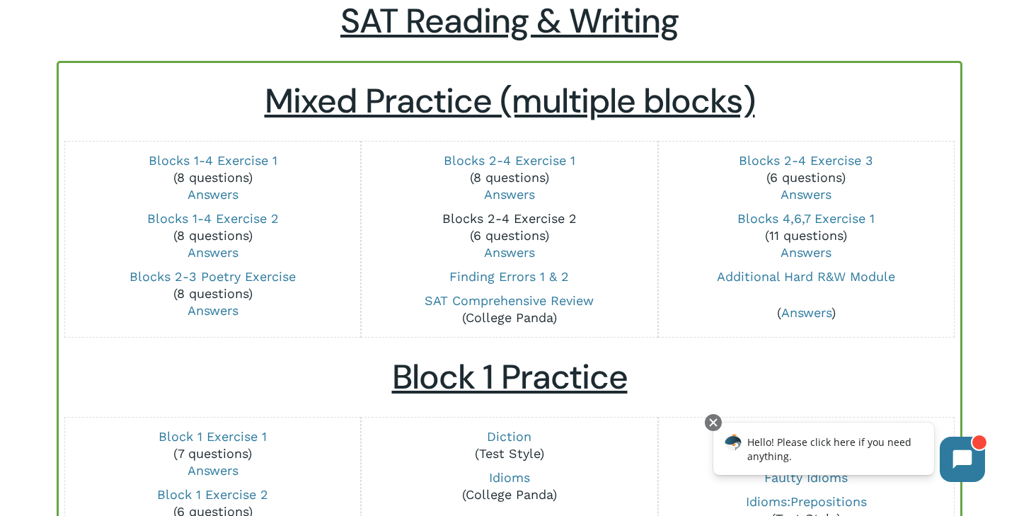 This screenshot has height=516, width=1019. What do you see at coordinates (212, 276) in the screenshot?
I see `a: Blocks 2-3 Poetry Exercise` at bounding box center [212, 276].